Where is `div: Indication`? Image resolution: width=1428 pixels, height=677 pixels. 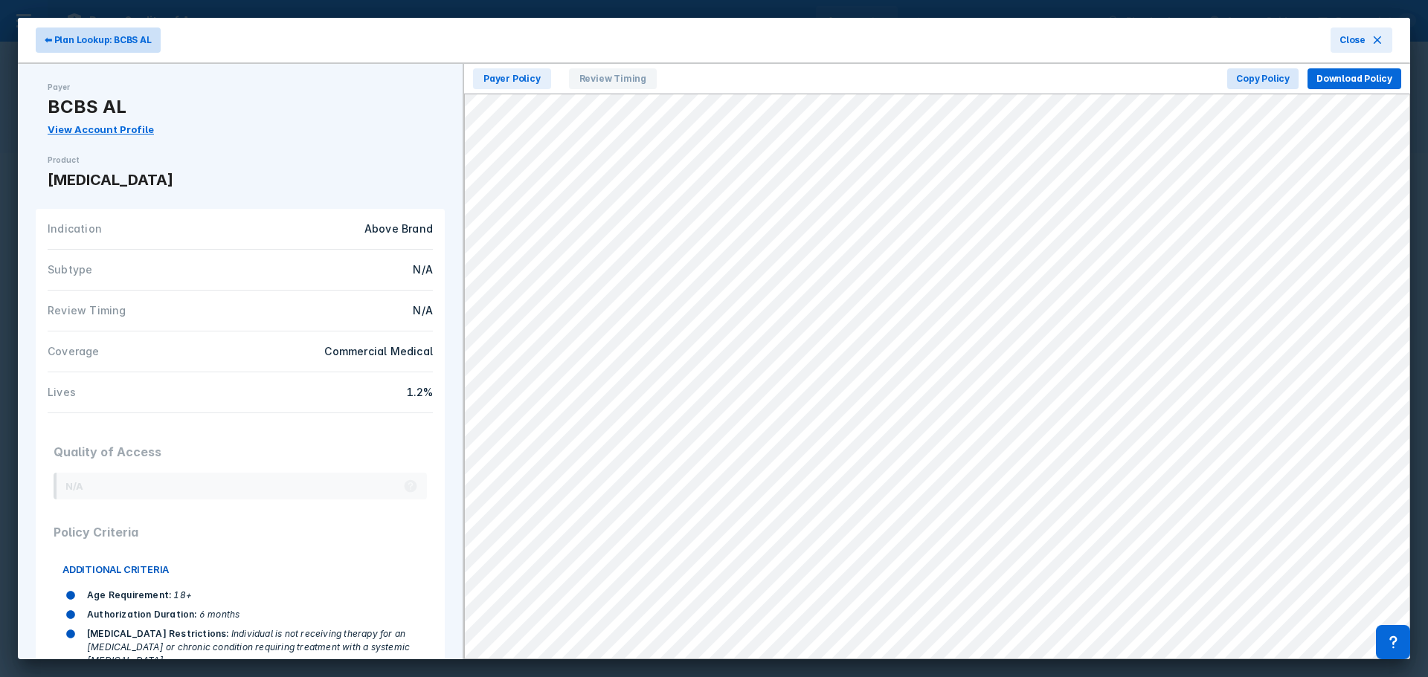 div: Indication is located at coordinates (144, 229).